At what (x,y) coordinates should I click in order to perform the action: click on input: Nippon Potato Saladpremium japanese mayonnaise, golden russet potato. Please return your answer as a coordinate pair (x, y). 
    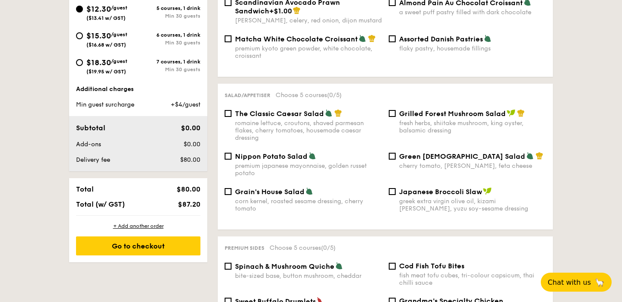
    Looking at the image, I should click on (228, 156).